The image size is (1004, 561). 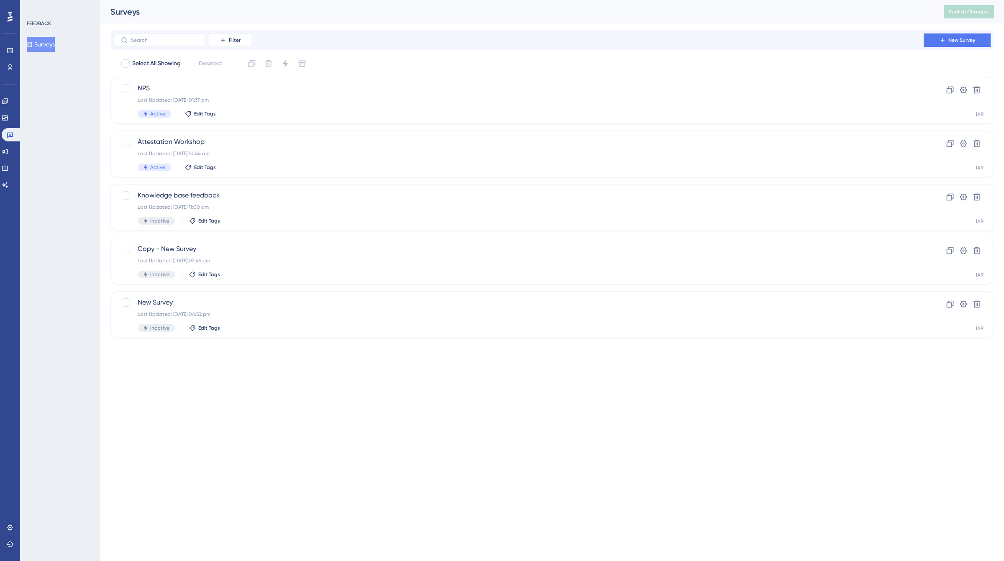 What do you see at coordinates (210, 64) in the screenshot?
I see `button: Deselect` at bounding box center [210, 64].